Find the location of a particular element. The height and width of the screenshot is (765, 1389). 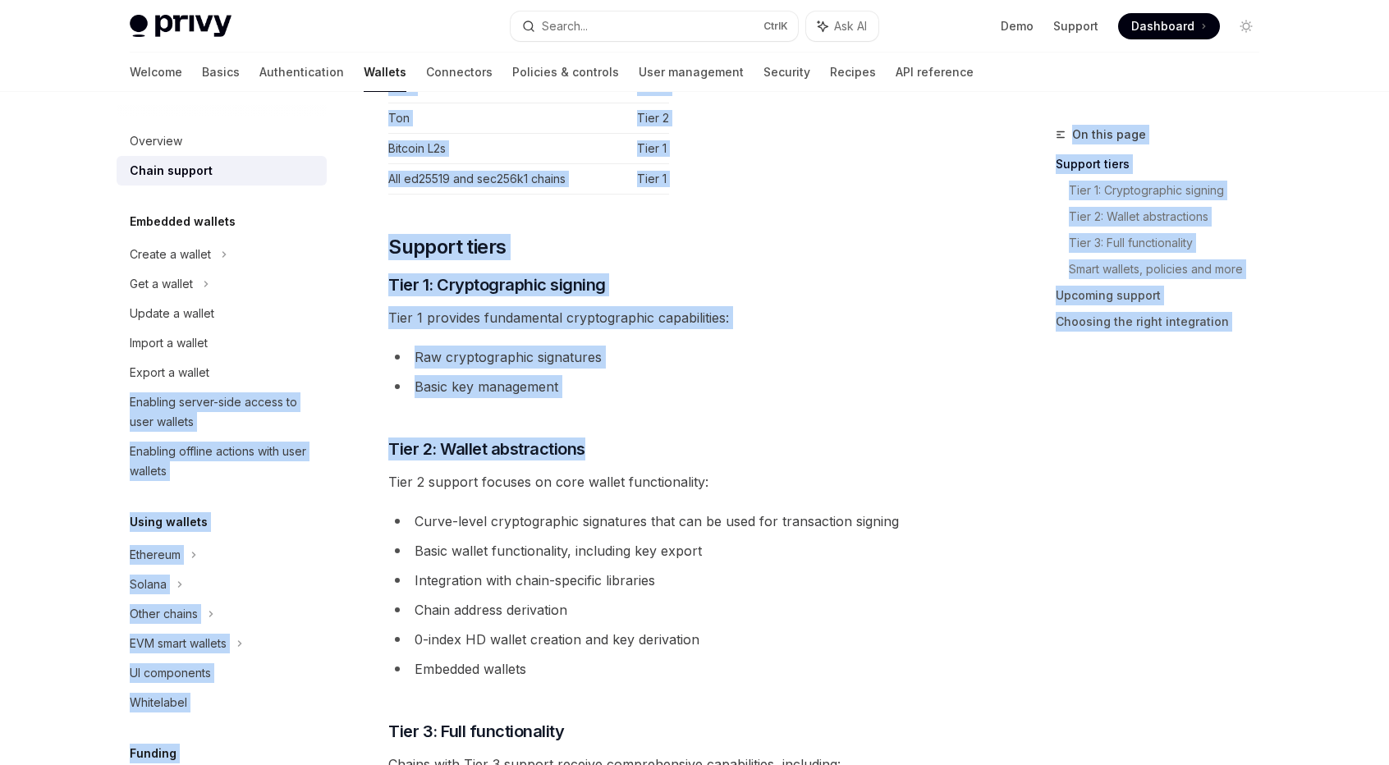

li: Basic key management is located at coordinates (684, 387).